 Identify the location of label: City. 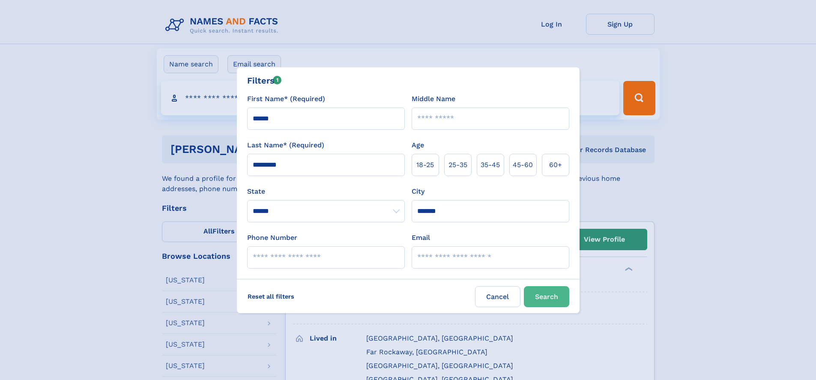
(418, 192).